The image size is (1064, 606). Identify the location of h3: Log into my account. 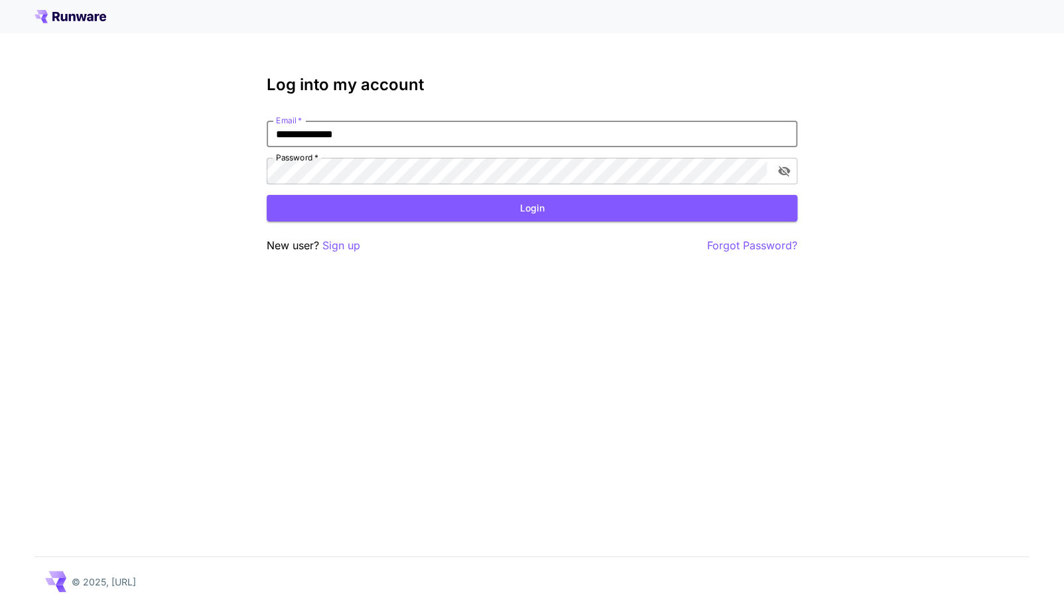
(532, 85).